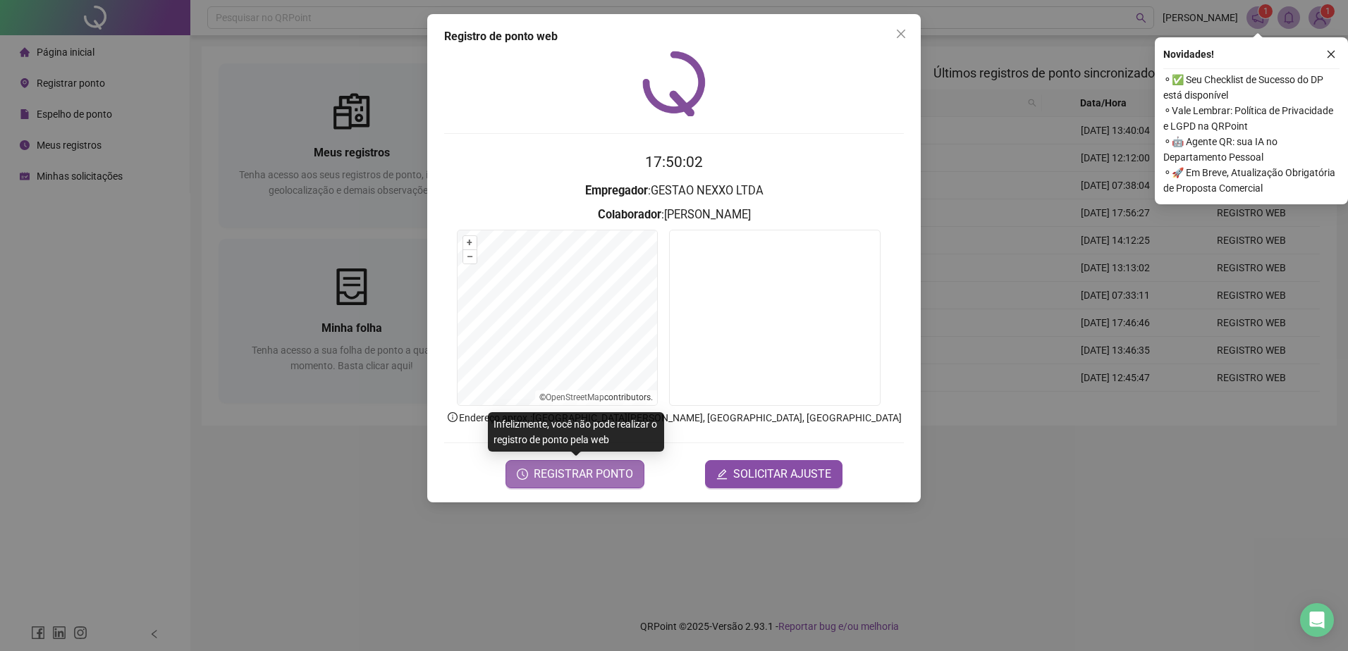 The height and width of the screenshot is (651, 1348). What do you see at coordinates (596, 398) in the screenshot?
I see `li: © contributors.` at bounding box center [596, 398].